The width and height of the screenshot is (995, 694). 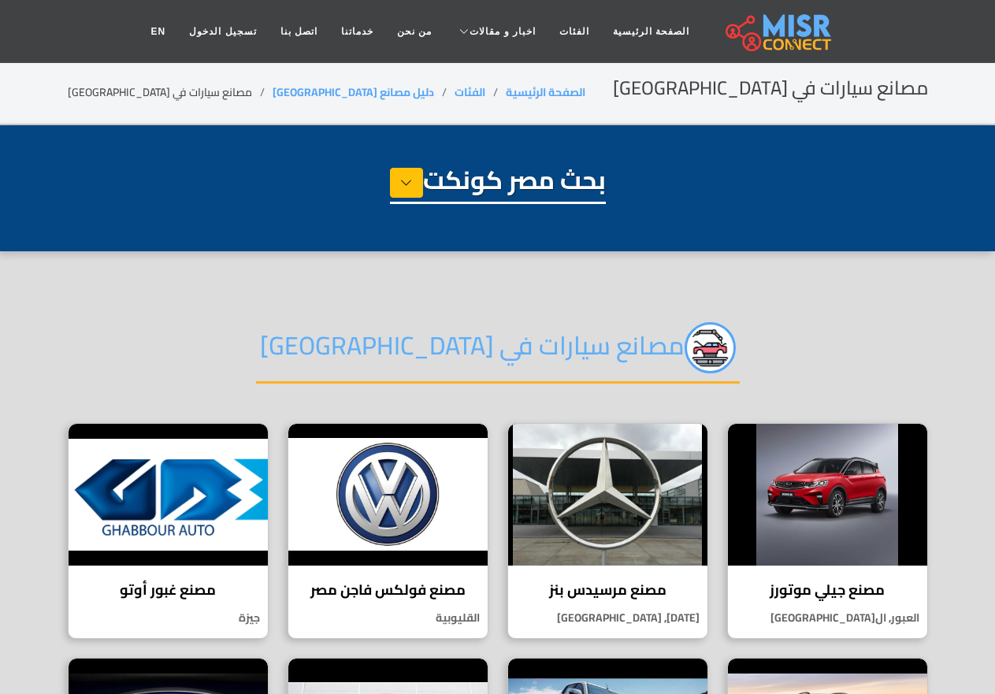 What do you see at coordinates (495, 31) in the screenshot?
I see `a: اخبار و مقالات` at bounding box center [495, 31].